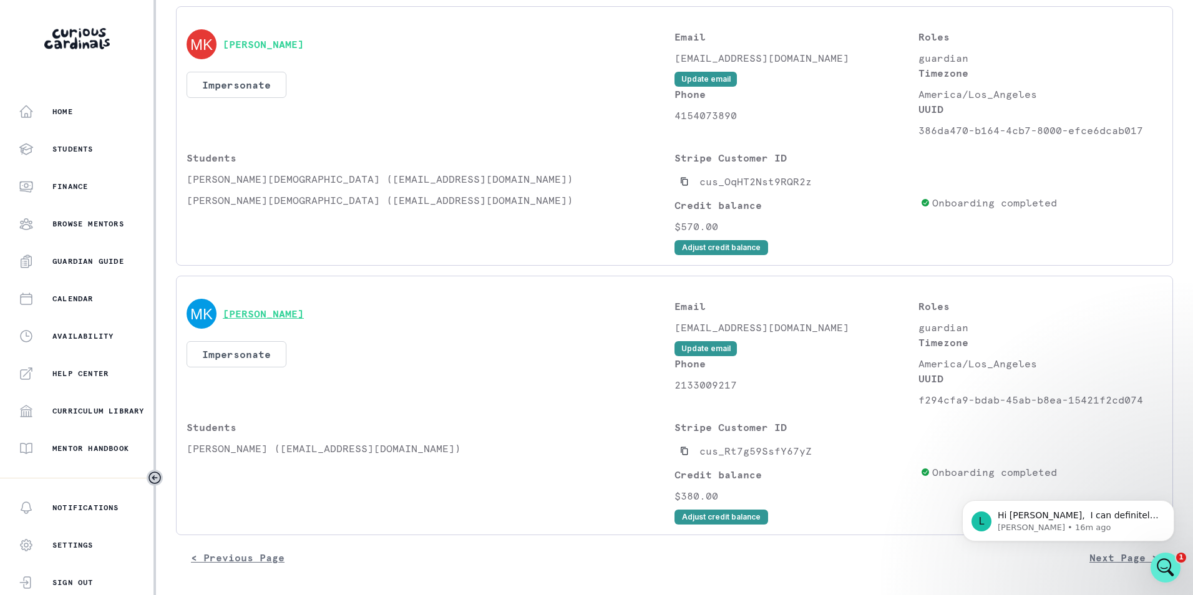 This screenshot has height=595, width=1193. Describe the element at coordinates (38, 47) in the screenshot. I see `div: Profile image for Lily@CC` at that location.